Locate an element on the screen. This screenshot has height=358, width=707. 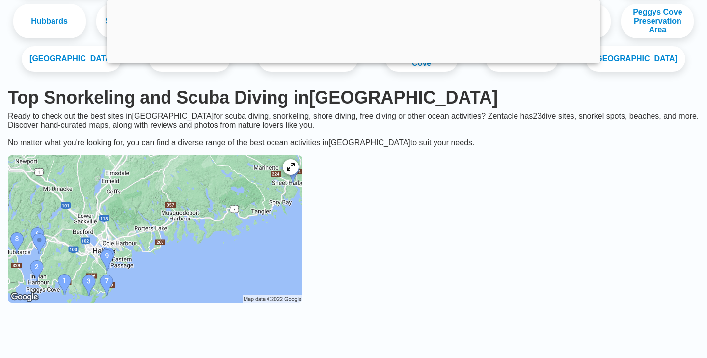
img: Halifax Regional Municipality dive site map is located at coordinates (155, 229).